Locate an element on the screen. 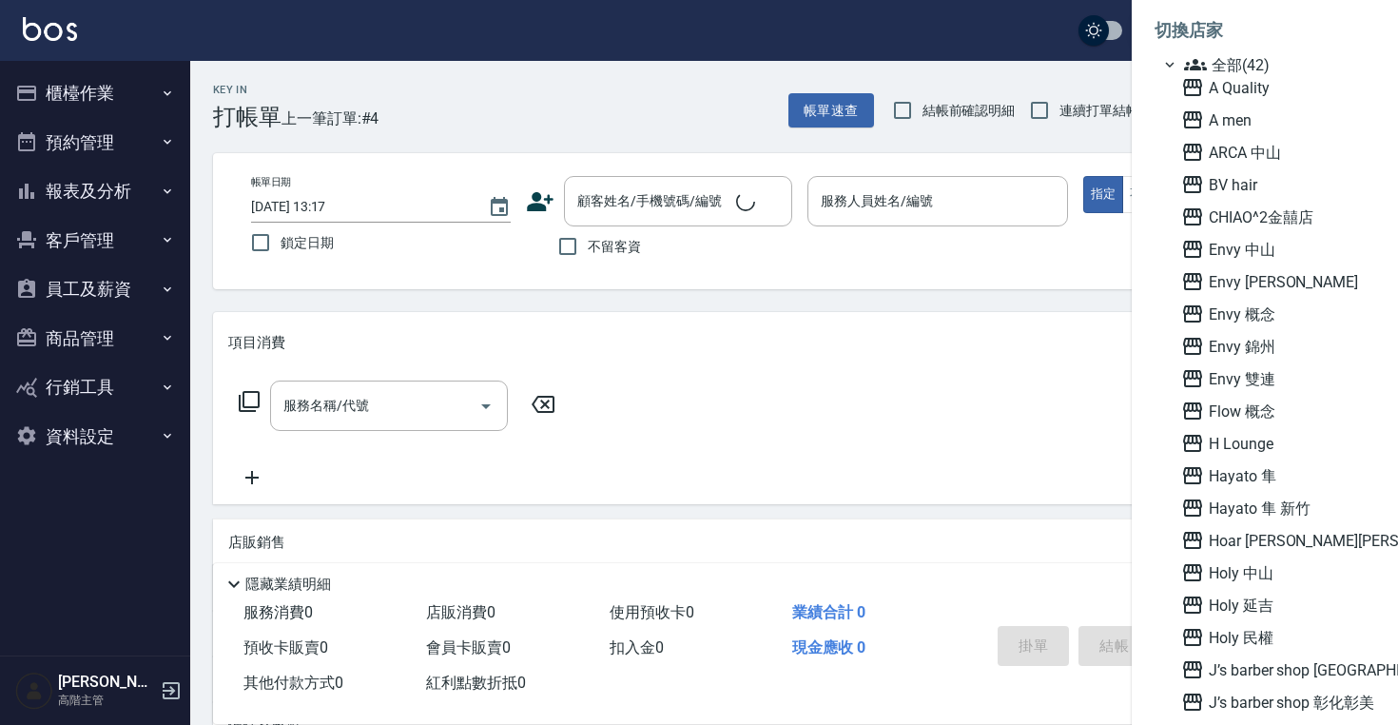  span: Hayato 隼 新竹 is located at coordinates (1275, 508).